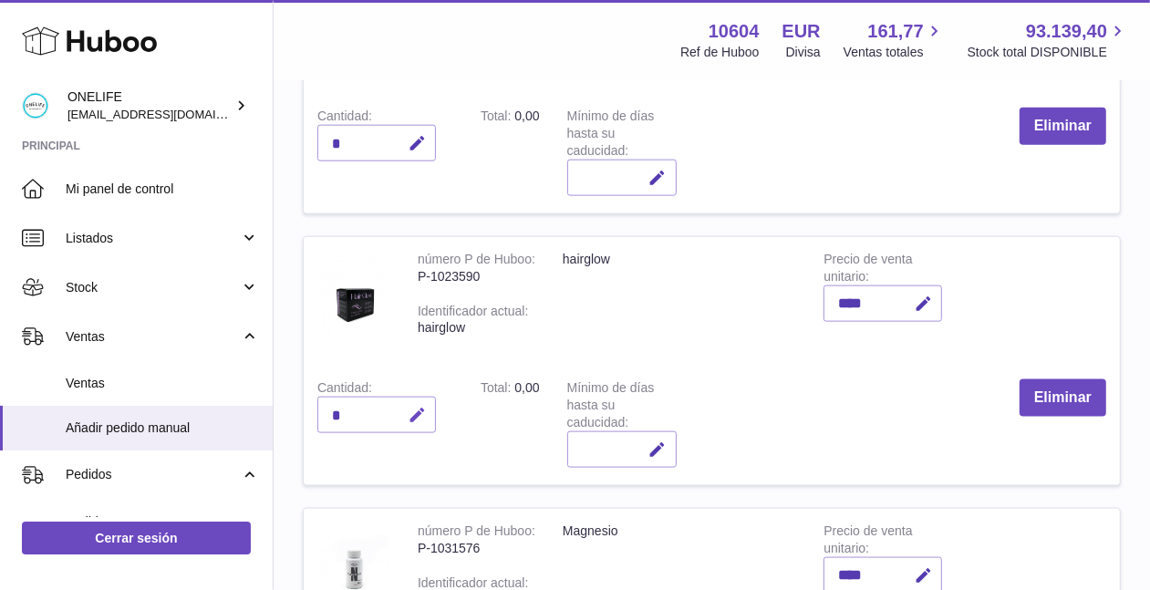 Image resolution: width=1150 pixels, height=590 pixels. Describe the element at coordinates (720, 52) in the screenshot. I see `div: Ref de Huboo` at that location.